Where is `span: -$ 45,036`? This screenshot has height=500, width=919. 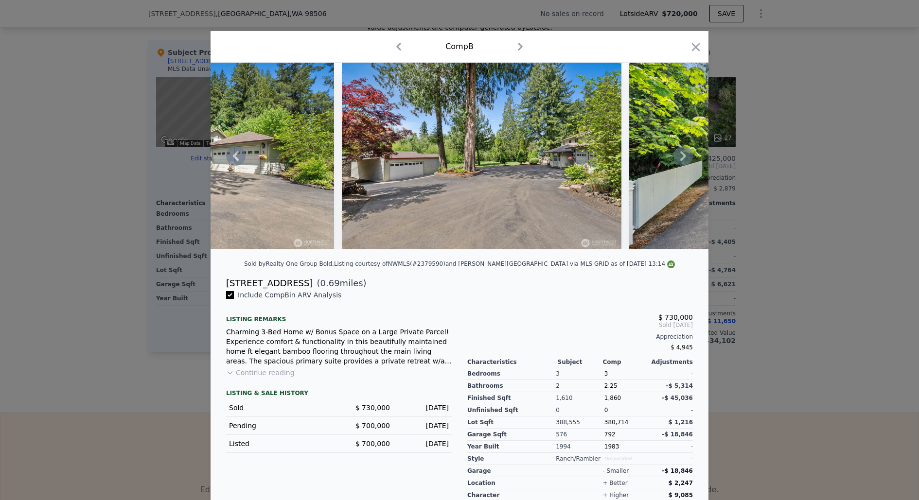
span: -$ 45,036 is located at coordinates (677, 398).